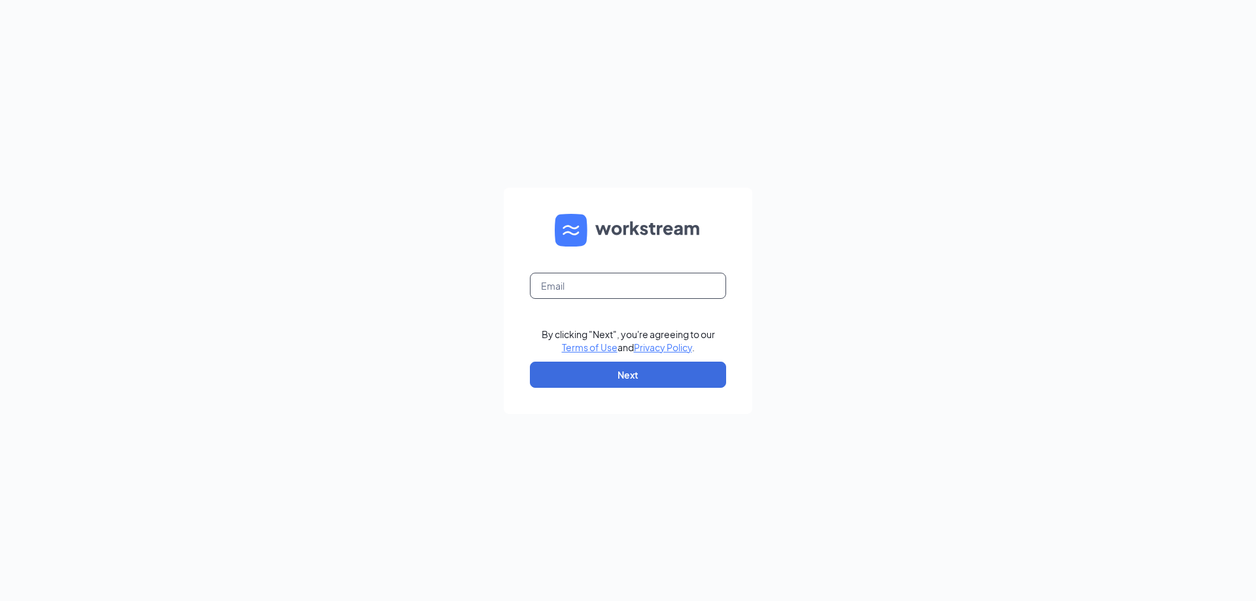  I want to click on input: Email, so click(628, 286).